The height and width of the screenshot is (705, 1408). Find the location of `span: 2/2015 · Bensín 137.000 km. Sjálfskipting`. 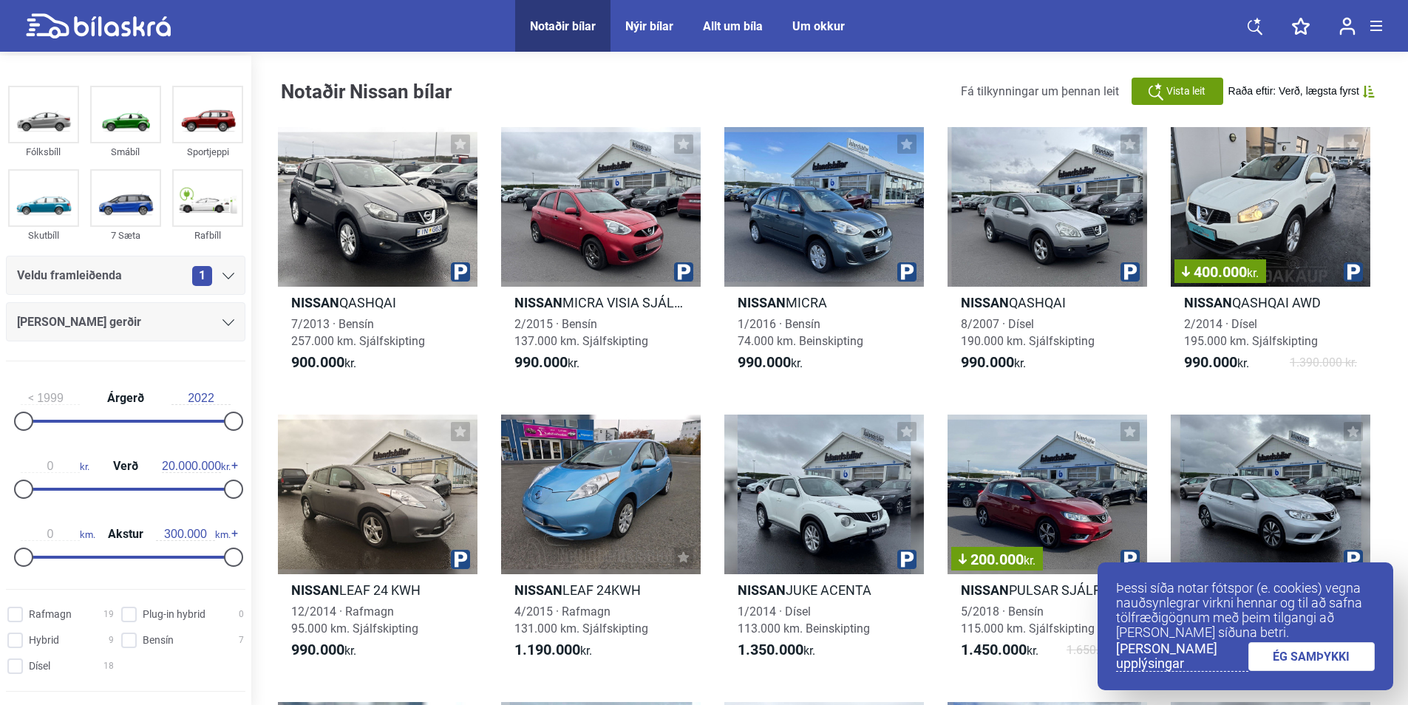

span: 2/2015 · Bensín 137.000 km. Sjálfskipting is located at coordinates (581, 333).